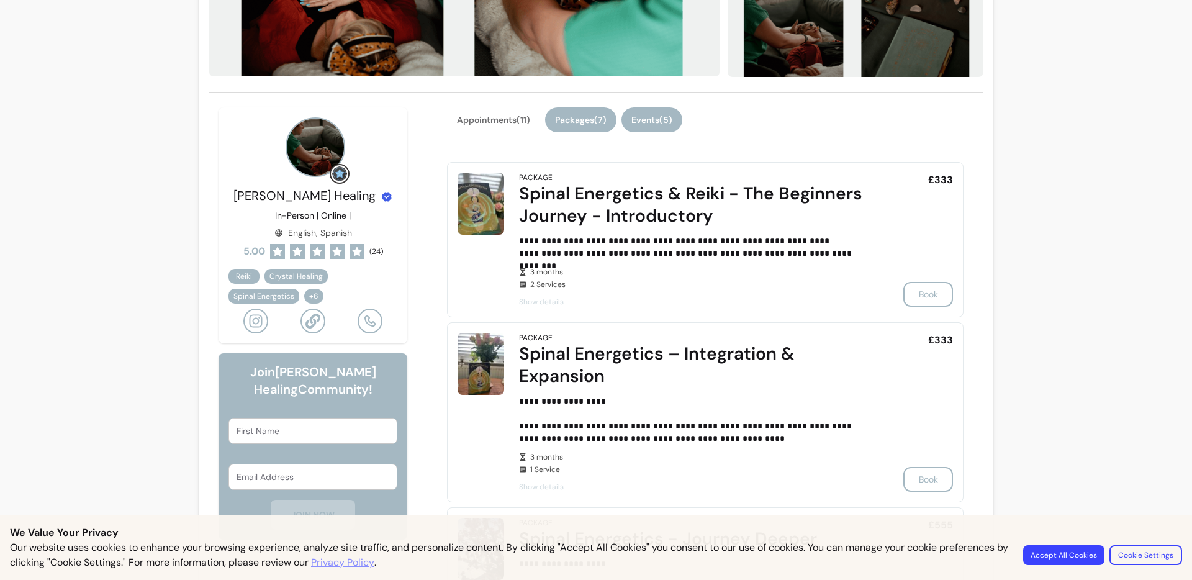  Describe the element at coordinates (481, 204) in the screenshot. I see `img: Spinal Energetics & Reiki - The Beginners Journey - Introductory` at that location.